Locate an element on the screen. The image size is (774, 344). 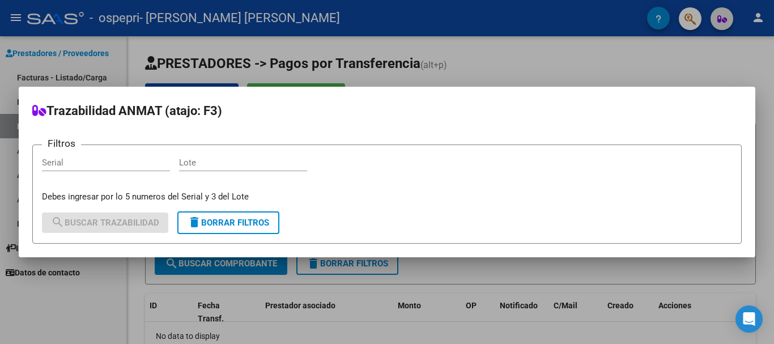
span: Borrar Filtros is located at coordinates (228, 223).